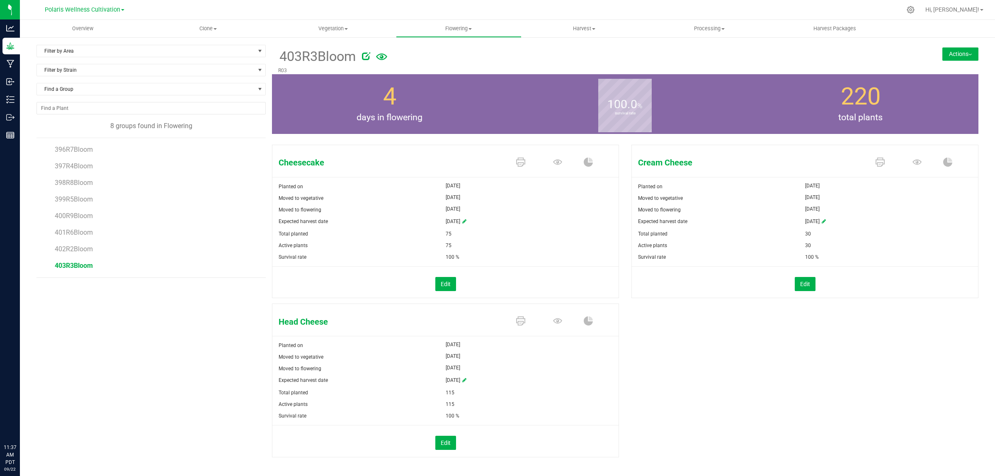  Describe the element at coordinates (260, 51) in the screenshot. I see `span: select` at that location.